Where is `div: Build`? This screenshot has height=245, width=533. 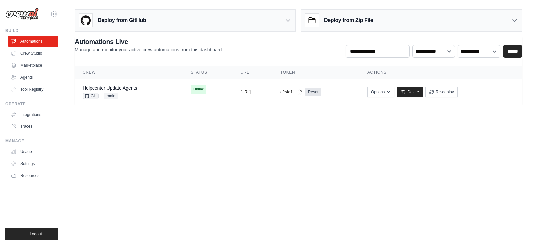
div: Build is located at coordinates (32, 31).